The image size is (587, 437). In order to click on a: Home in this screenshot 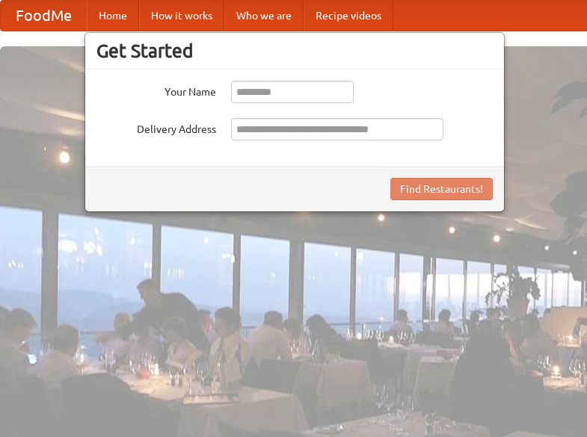, I will do `click(113, 16)`.